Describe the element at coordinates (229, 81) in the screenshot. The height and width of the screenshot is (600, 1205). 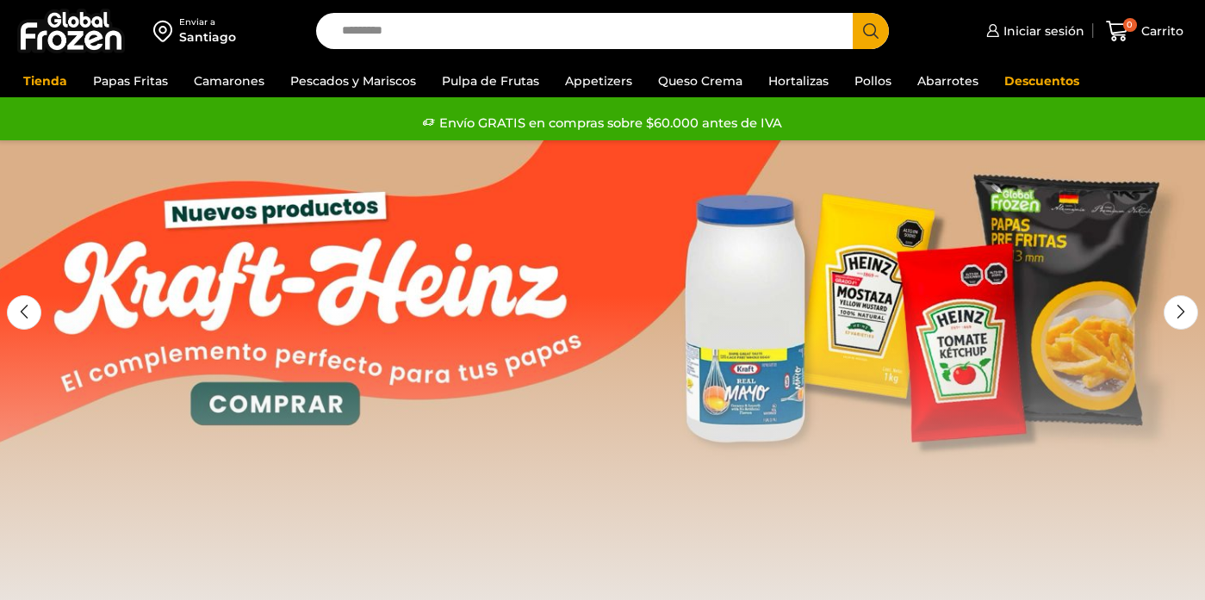
I see `a: Camarones` at that location.